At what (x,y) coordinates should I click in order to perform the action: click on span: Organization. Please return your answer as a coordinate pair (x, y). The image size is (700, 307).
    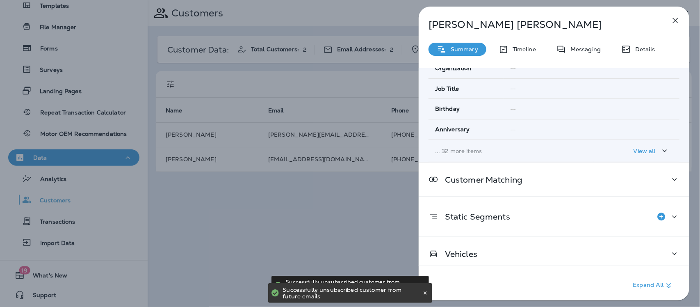
    Looking at the image, I should click on (453, 68).